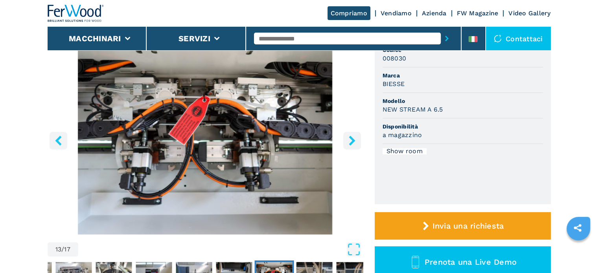 The image size is (598, 273). I want to click on h3: 008030, so click(394, 58).